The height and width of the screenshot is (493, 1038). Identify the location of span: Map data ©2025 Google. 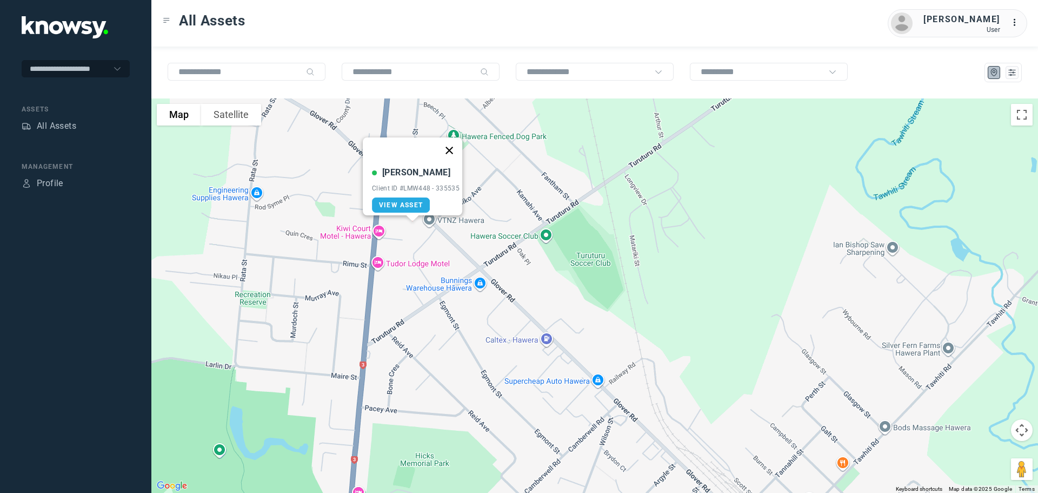
(980, 488).